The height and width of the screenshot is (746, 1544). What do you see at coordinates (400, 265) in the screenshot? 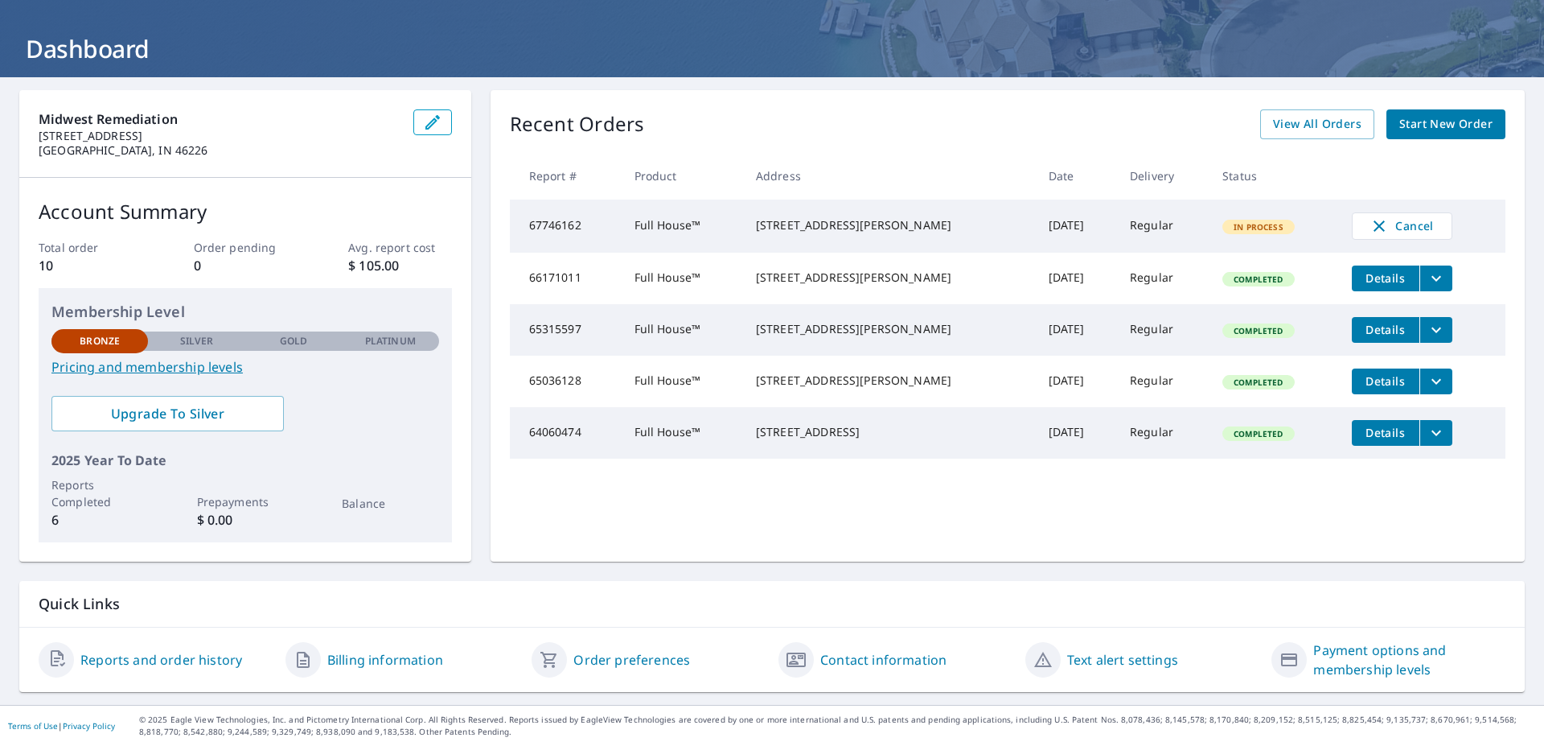
I see `p: $ 105.00` at bounding box center [400, 265].